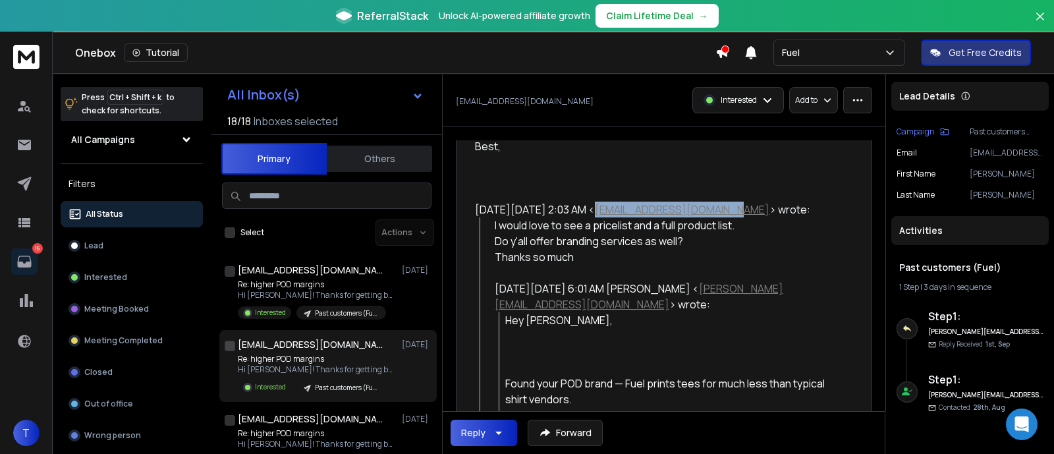 The width and height of the screenshot is (1054, 454). I want to click on div: Activities, so click(970, 231).